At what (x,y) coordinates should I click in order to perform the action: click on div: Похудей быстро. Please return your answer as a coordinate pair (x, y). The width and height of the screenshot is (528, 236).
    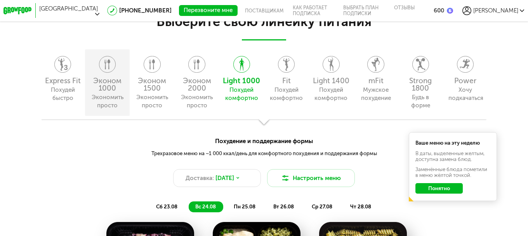
    Looking at the image, I should click on (63, 94).